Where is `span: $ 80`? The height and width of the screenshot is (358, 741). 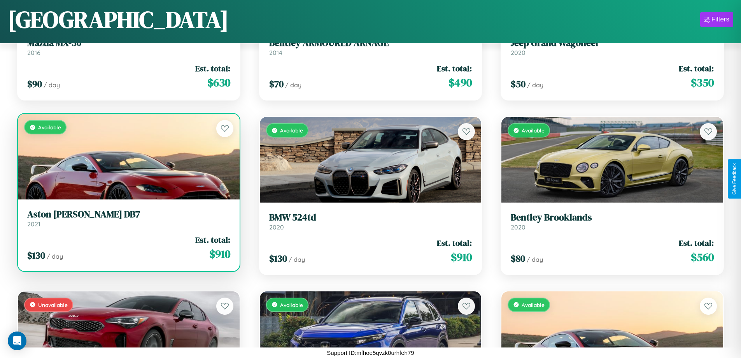
span: $ 80 is located at coordinates (518, 258).